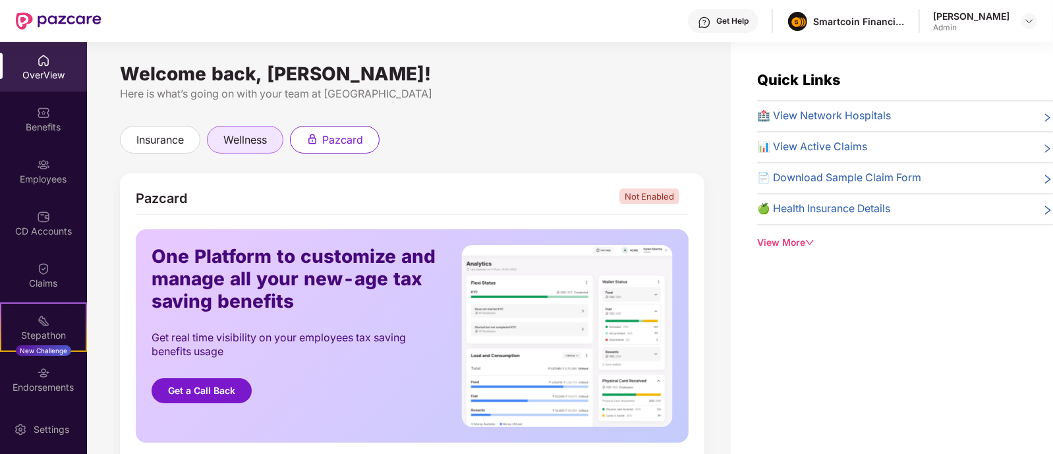 Image resolution: width=1053 pixels, height=454 pixels. Describe the element at coordinates (839, 178) in the screenshot. I see `span: 📄 Download Sample Claim Form` at that location.